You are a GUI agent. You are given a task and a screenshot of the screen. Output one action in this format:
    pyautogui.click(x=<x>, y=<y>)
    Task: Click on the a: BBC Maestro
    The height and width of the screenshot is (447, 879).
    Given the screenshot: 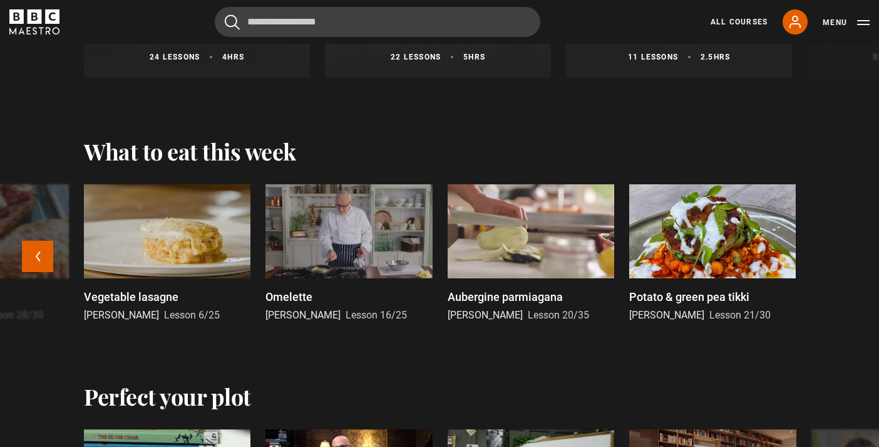 What is the action you would take?
    pyautogui.click(x=34, y=22)
    